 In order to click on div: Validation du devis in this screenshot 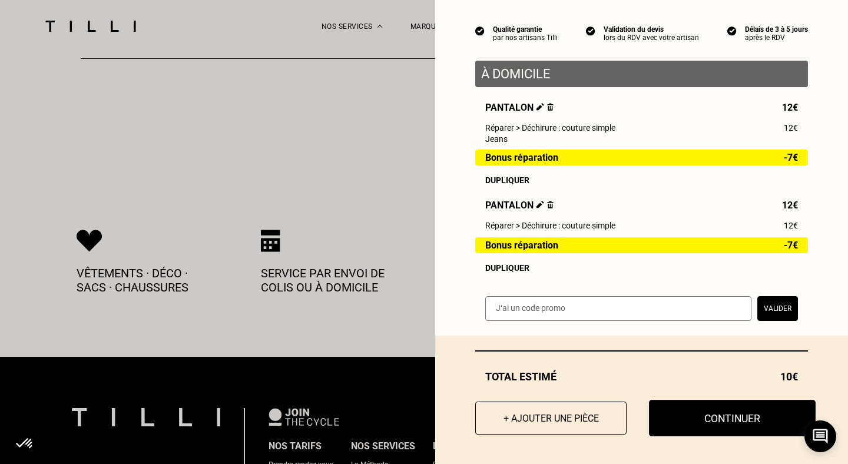, I will do `click(651, 29)`.